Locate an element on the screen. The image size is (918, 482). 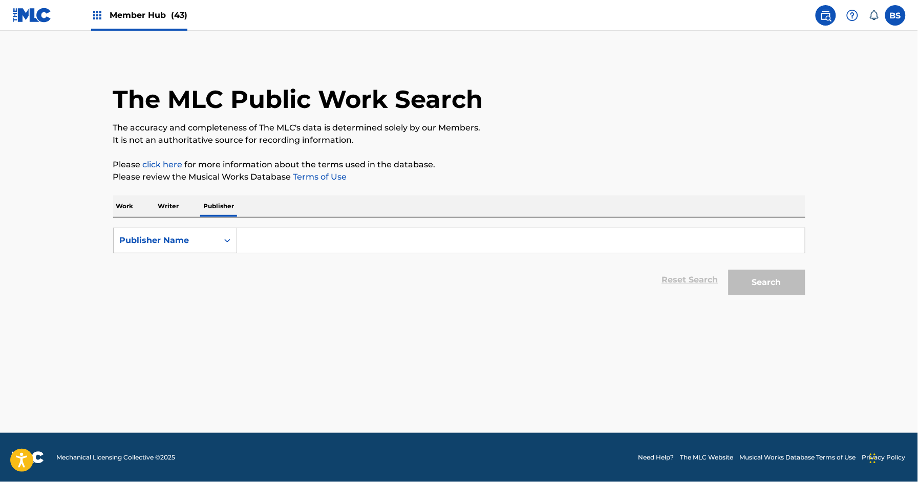
p: Please review the Musical Works Database is located at coordinates (459, 177).